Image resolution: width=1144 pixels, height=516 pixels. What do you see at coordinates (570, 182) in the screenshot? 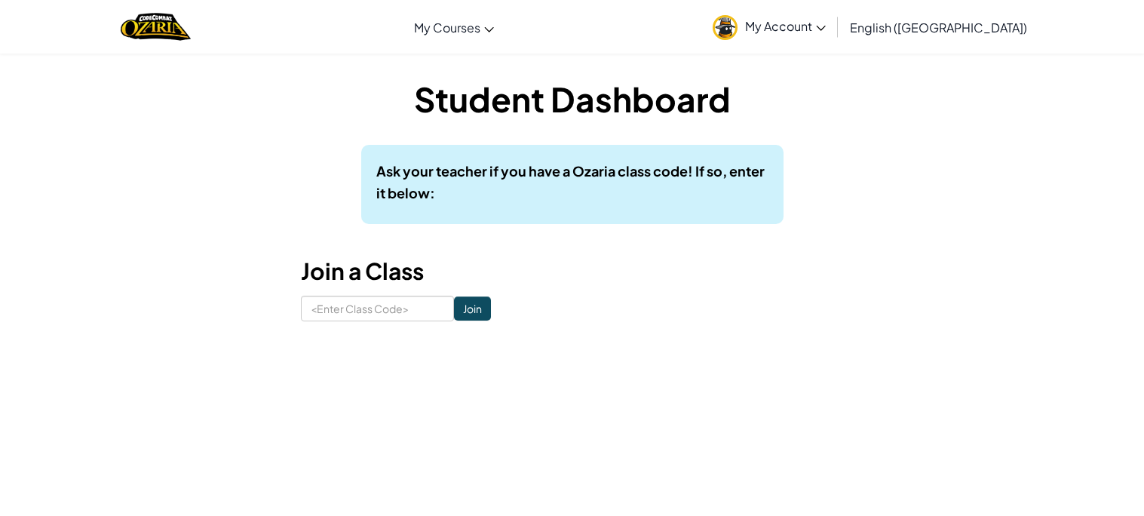
I see `b: Ask your teacher if you have a Ozaria class code! If so, enter it below:` at bounding box center [570, 182].